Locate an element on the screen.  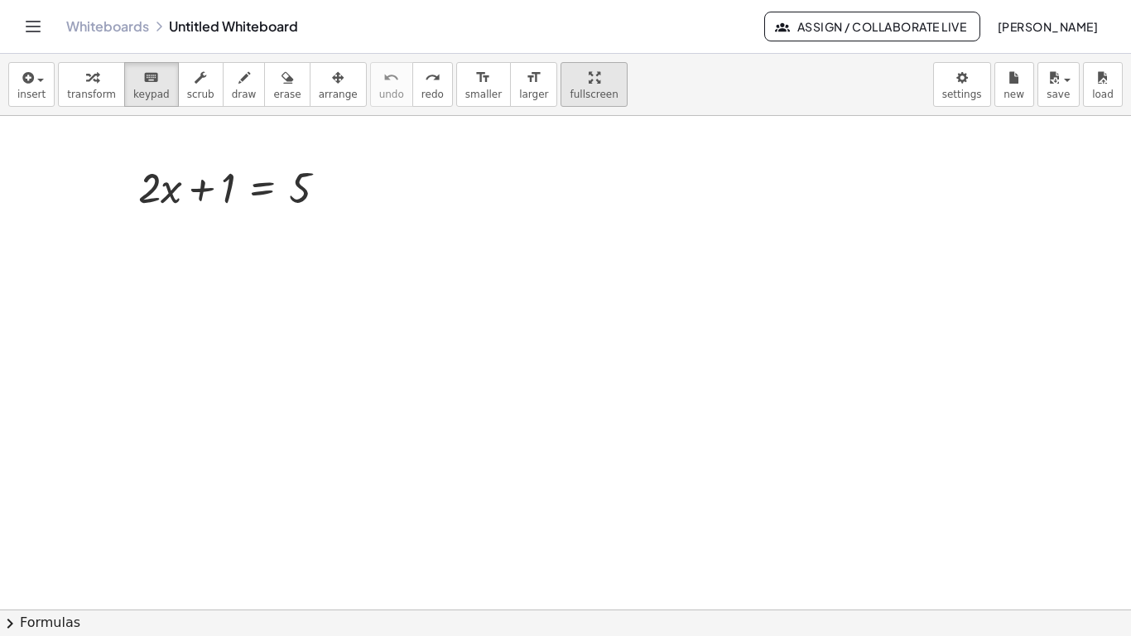
span: keypad is located at coordinates (152, 94).